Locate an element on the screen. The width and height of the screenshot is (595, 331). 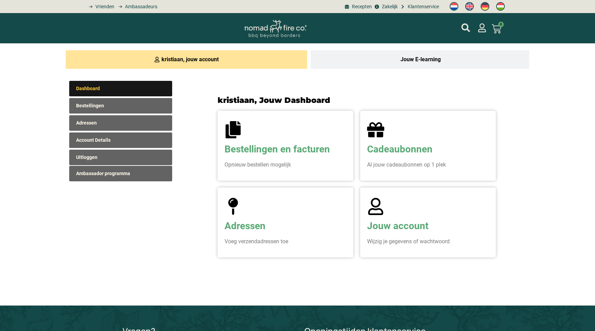
a: Ambassador programma is located at coordinates (121, 174).